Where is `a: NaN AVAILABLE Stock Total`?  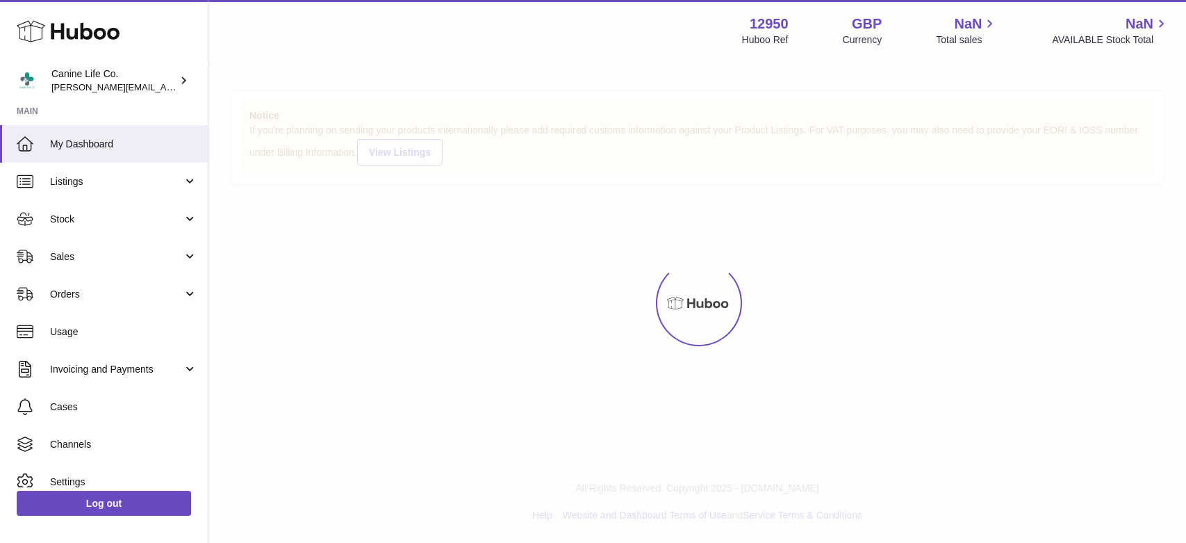
a: NaN AVAILABLE Stock Total is located at coordinates (1111, 31).